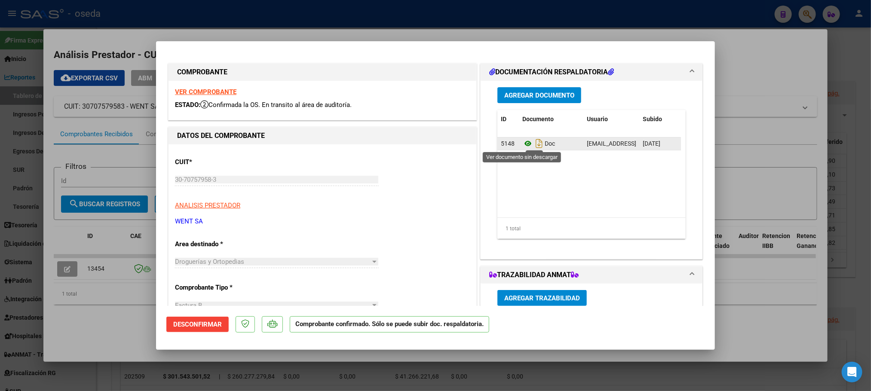  What do you see at coordinates (390, 325) in the screenshot?
I see `p: Comprobante confirmado. Sólo se puede subir doc. respaldatoria.` at bounding box center [390, 325].